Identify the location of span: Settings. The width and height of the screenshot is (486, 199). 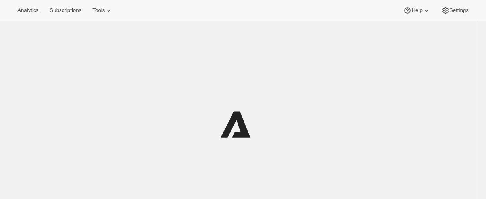
(459, 10).